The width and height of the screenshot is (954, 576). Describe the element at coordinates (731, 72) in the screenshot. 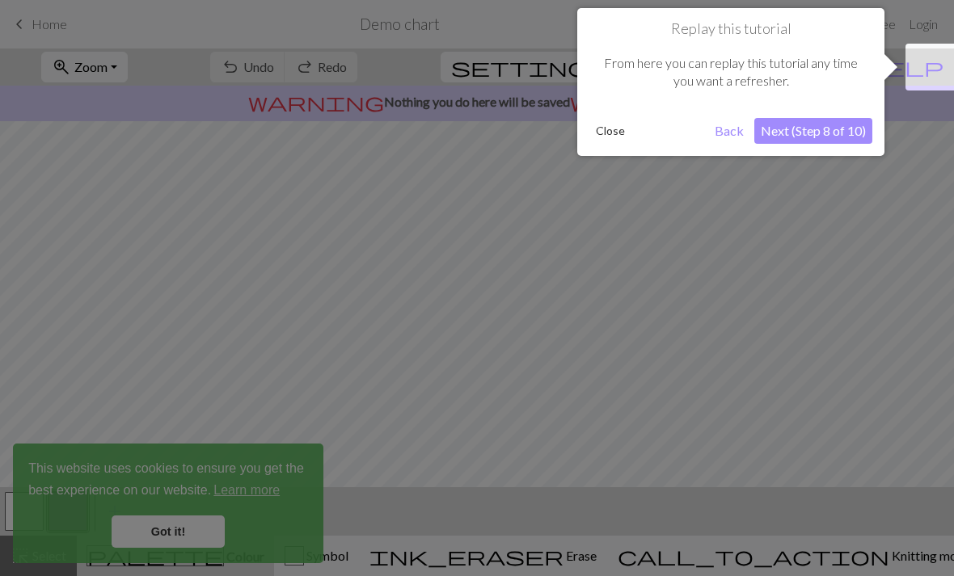

I see `div: From here you can replay this tutorial any time you want a refresher.` at that location.